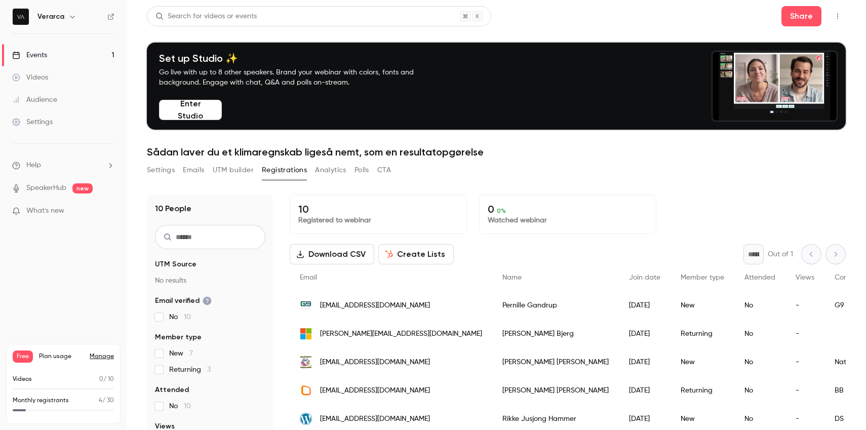  What do you see at coordinates (298, 58) in the screenshot?
I see `h4: Set up Studio ✨` at bounding box center [298, 58].